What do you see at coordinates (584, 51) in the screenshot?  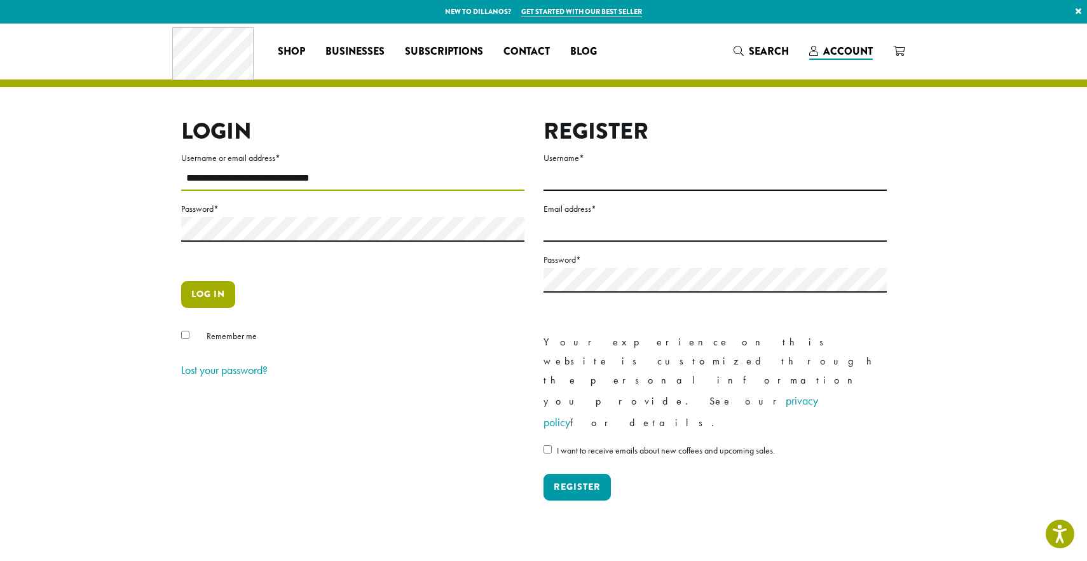 I see `span: Blog` at bounding box center [584, 51].